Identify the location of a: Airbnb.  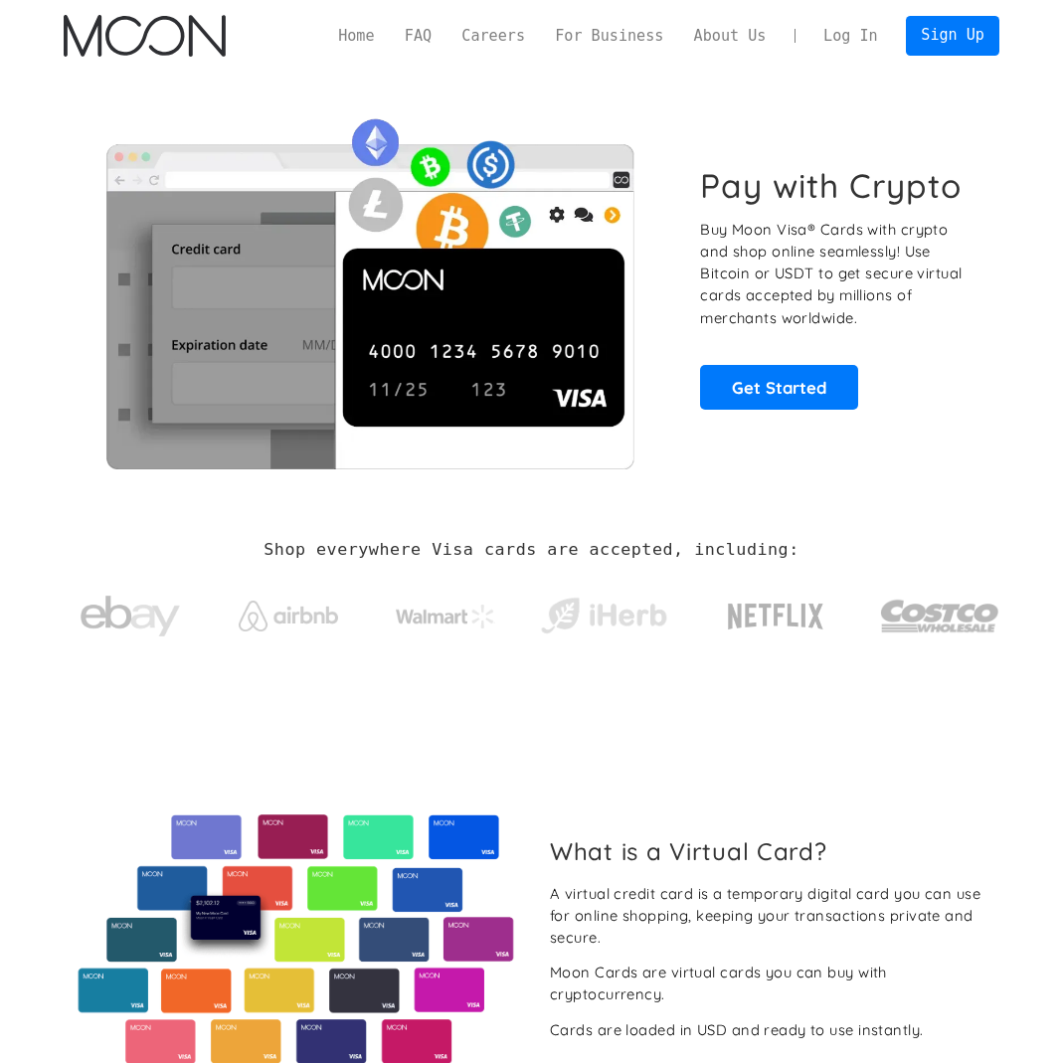
(288, 611).